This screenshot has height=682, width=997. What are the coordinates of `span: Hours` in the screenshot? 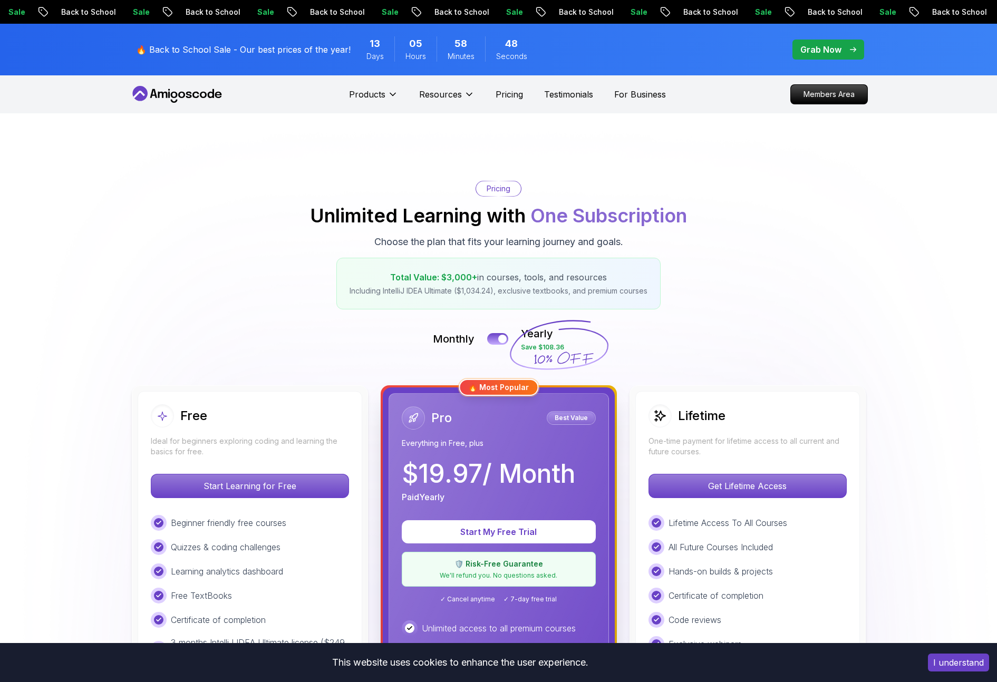 It's located at (416, 56).